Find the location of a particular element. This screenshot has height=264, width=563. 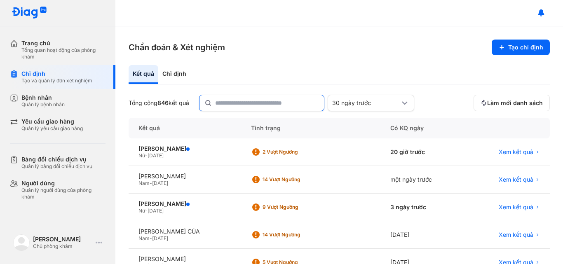

div: Người dùng is located at coordinates (64, 183).